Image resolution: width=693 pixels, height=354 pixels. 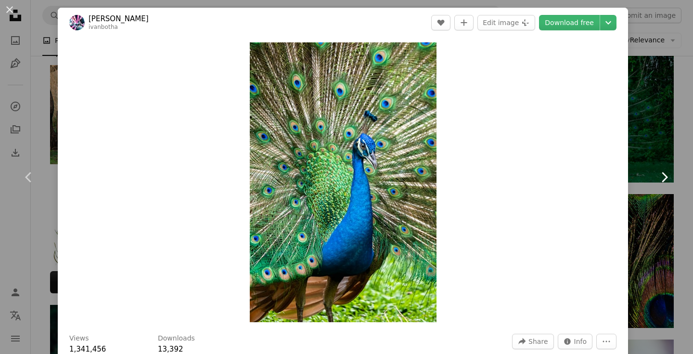 What do you see at coordinates (538, 341) in the screenshot?
I see `span: Share` at bounding box center [538, 341].